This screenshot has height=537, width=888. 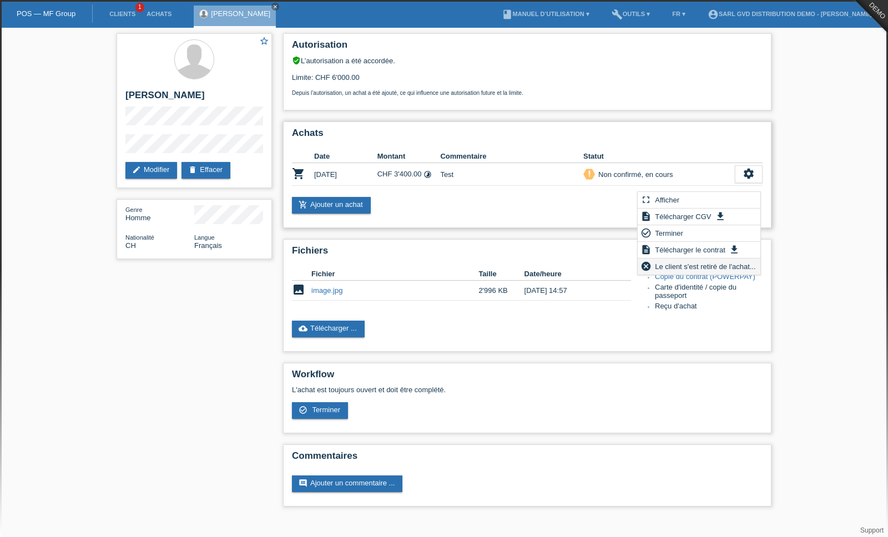 I want to click on a: Copie du contrat (POWERPAY), so click(x=705, y=276).